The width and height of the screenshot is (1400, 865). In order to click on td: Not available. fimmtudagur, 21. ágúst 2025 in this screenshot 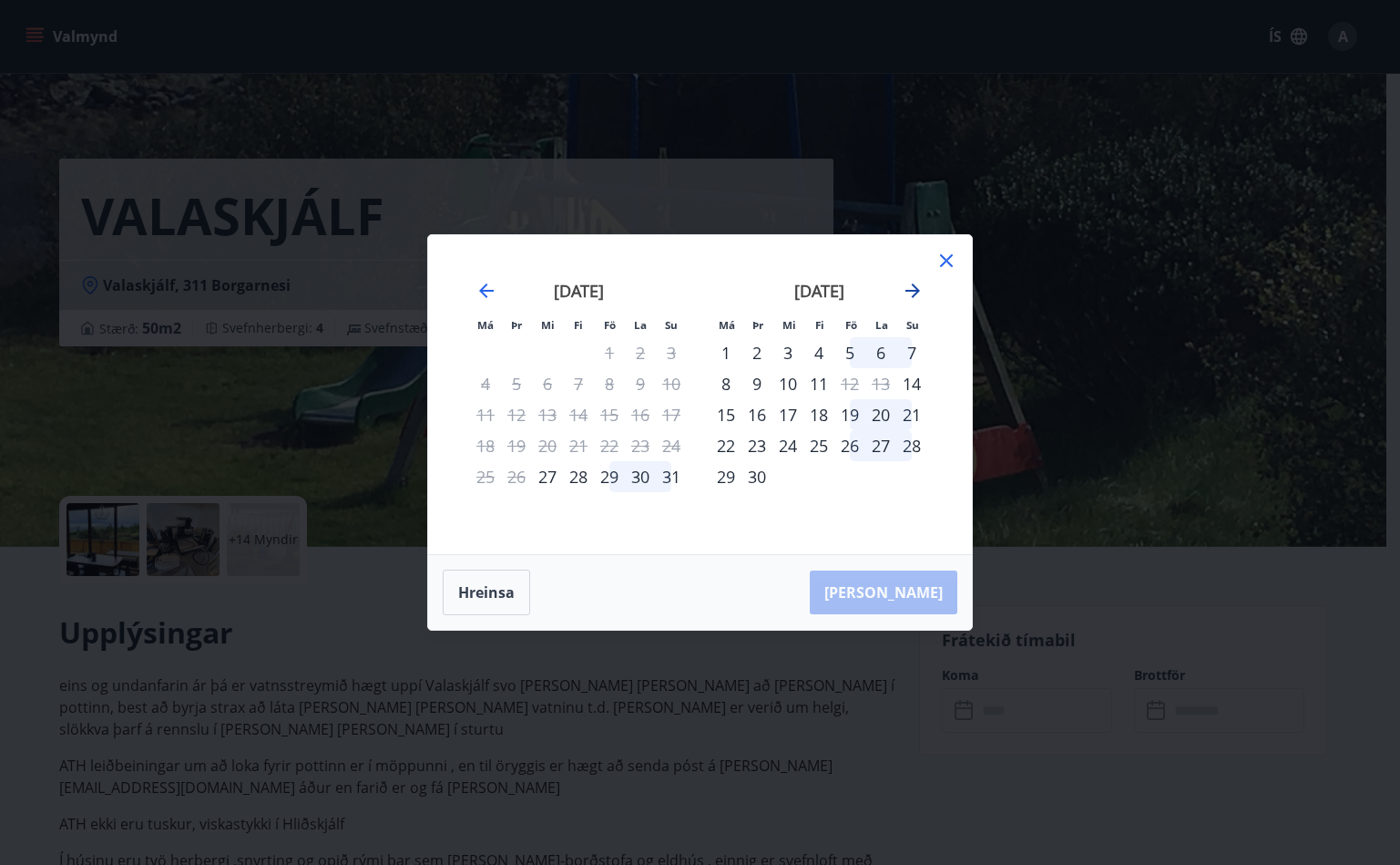, I will do `click(579, 446)`.